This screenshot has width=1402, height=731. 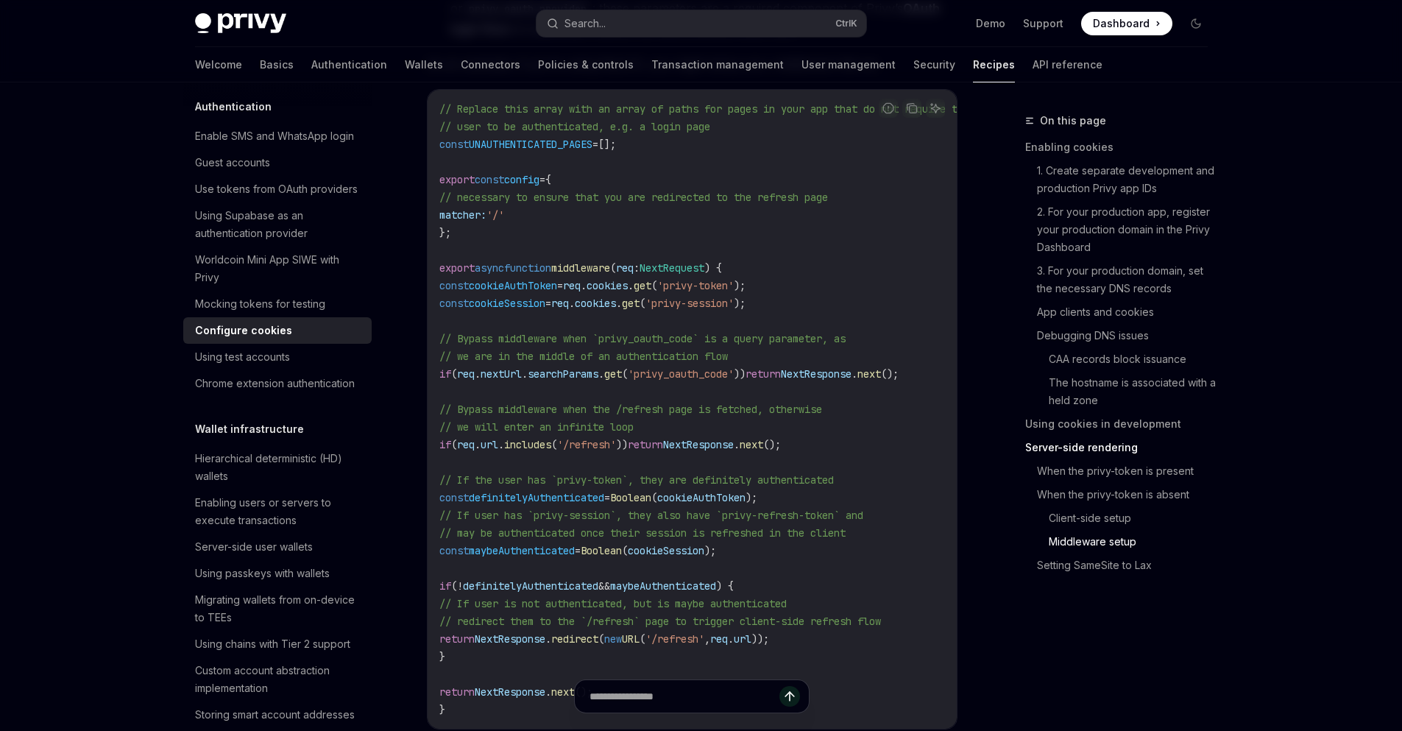 I want to click on div: Using Supabase as an authentication provider, so click(x=279, y=224).